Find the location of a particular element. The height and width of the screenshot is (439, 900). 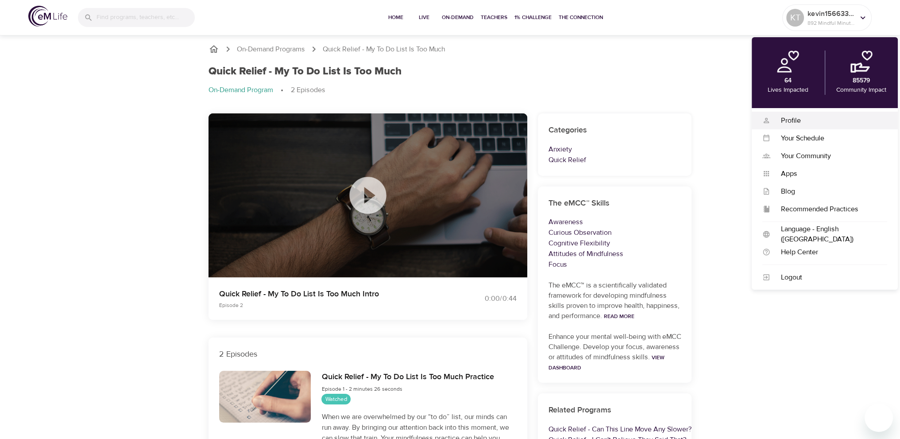

div: Recommended Practices is located at coordinates (829, 209).